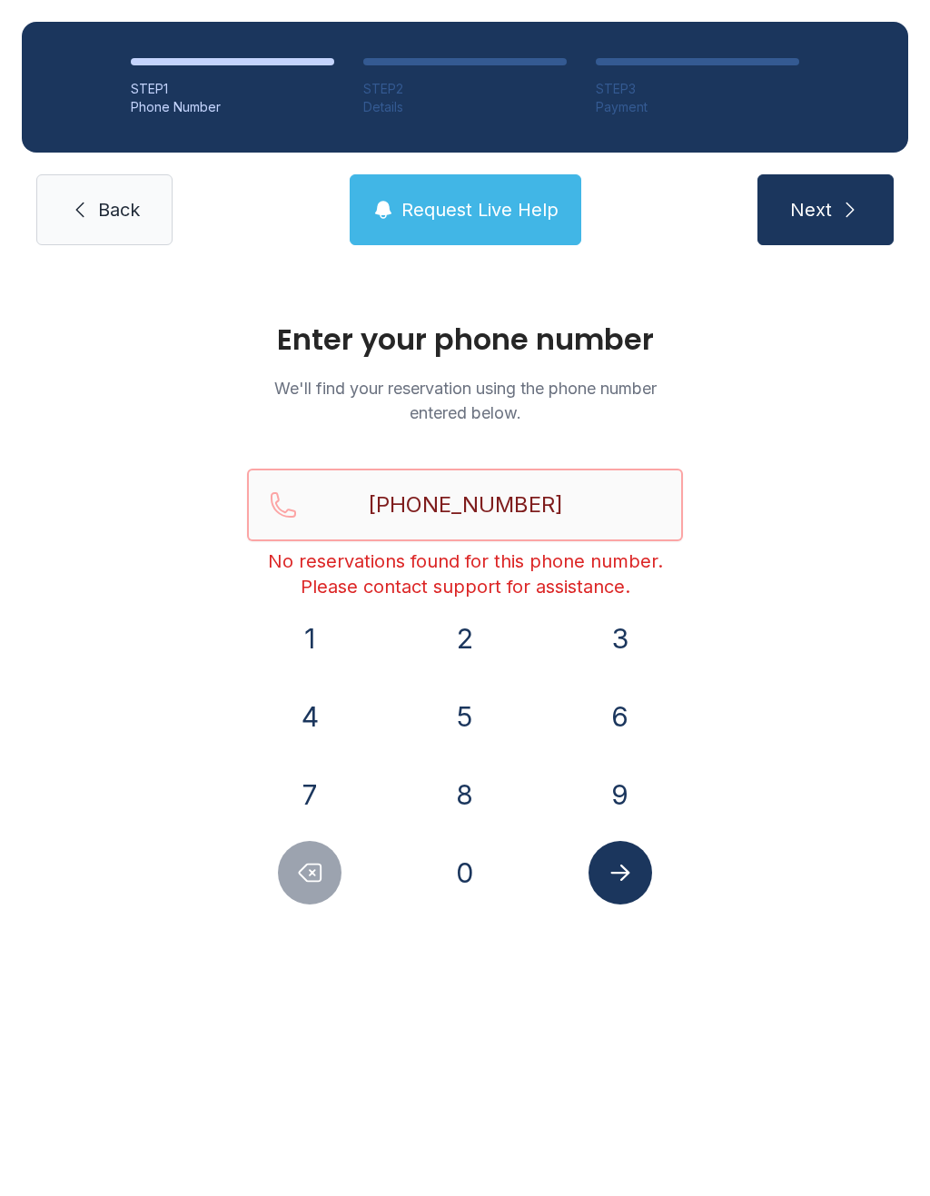  What do you see at coordinates (233, 89) in the screenshot?
I see `div: STEP 1` at bounding box center [233, 89].